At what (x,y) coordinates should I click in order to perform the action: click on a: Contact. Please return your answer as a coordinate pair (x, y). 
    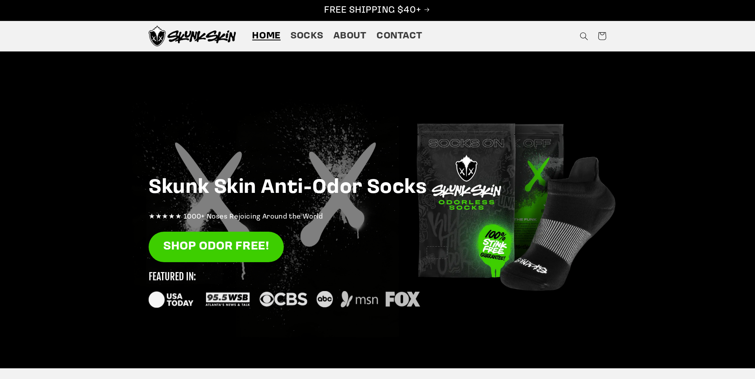
    Looking at the image, I should click on (399, 36).